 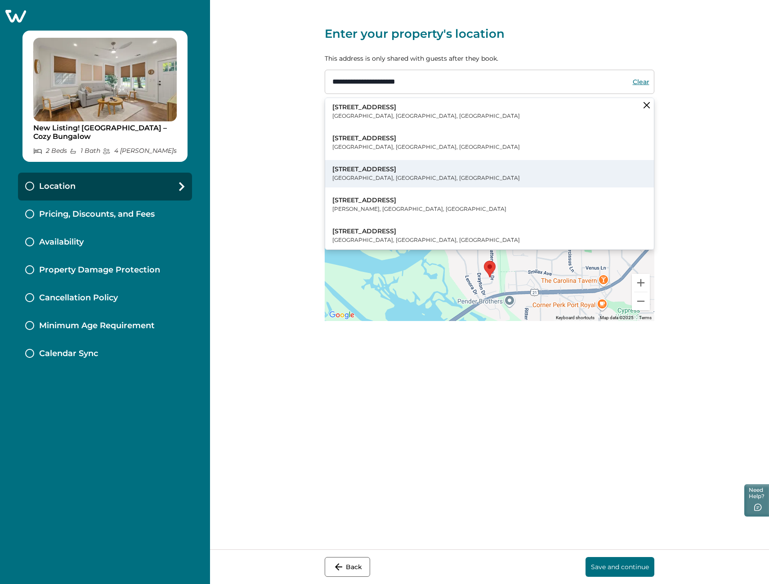 I want to click on img: Google, so click(x=342, y=315).